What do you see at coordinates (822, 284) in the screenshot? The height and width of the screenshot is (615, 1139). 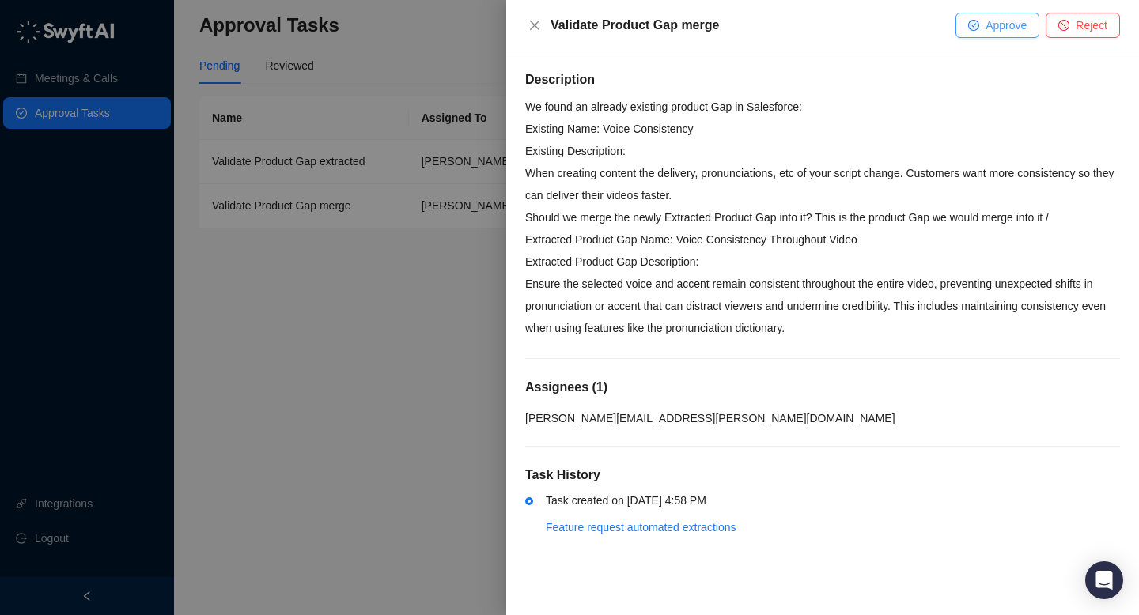 I see `p: Extracted Product Gap Name: Voice Consistency Throughout Video Extracted Product Gap Description:...` at bounding box center [822, 284].